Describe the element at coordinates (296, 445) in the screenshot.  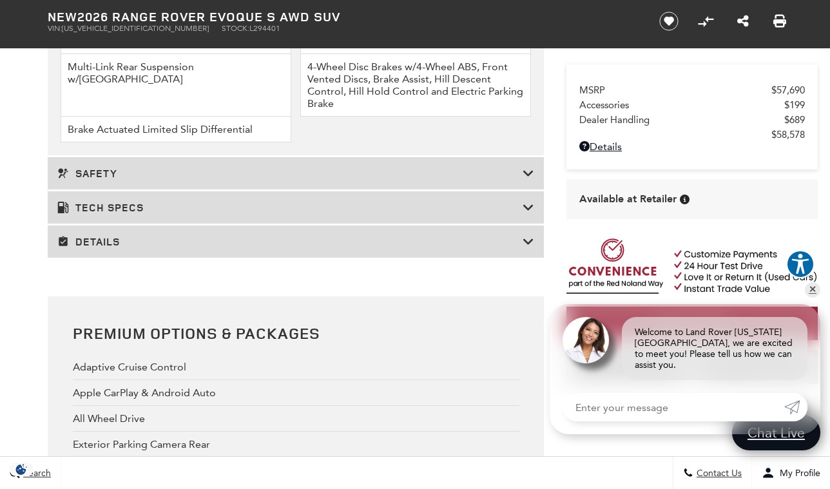
I see `div: Exterior Parking Camera Rear` at that location.